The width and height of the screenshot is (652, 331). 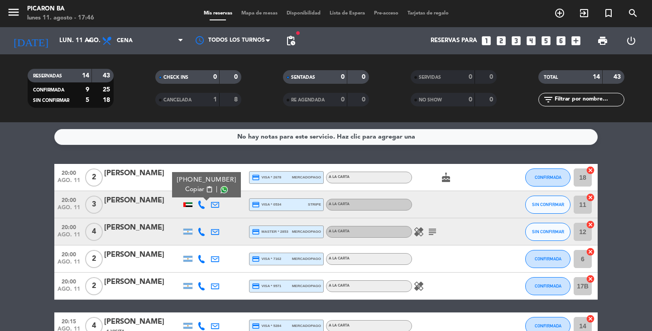 I want to click on span: visa * 7162, so click(x=266, y=259).